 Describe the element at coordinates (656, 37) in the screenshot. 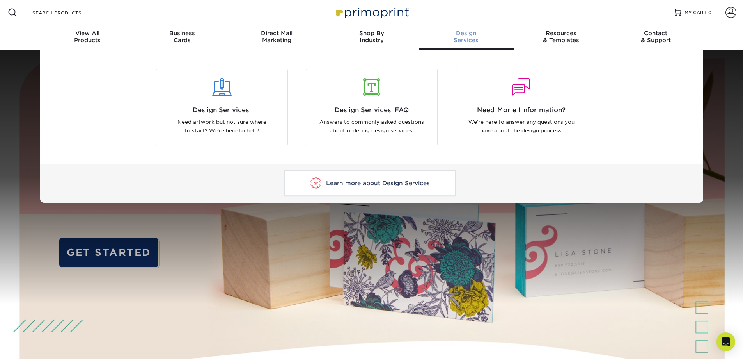

I see `div: & Support` at that location.